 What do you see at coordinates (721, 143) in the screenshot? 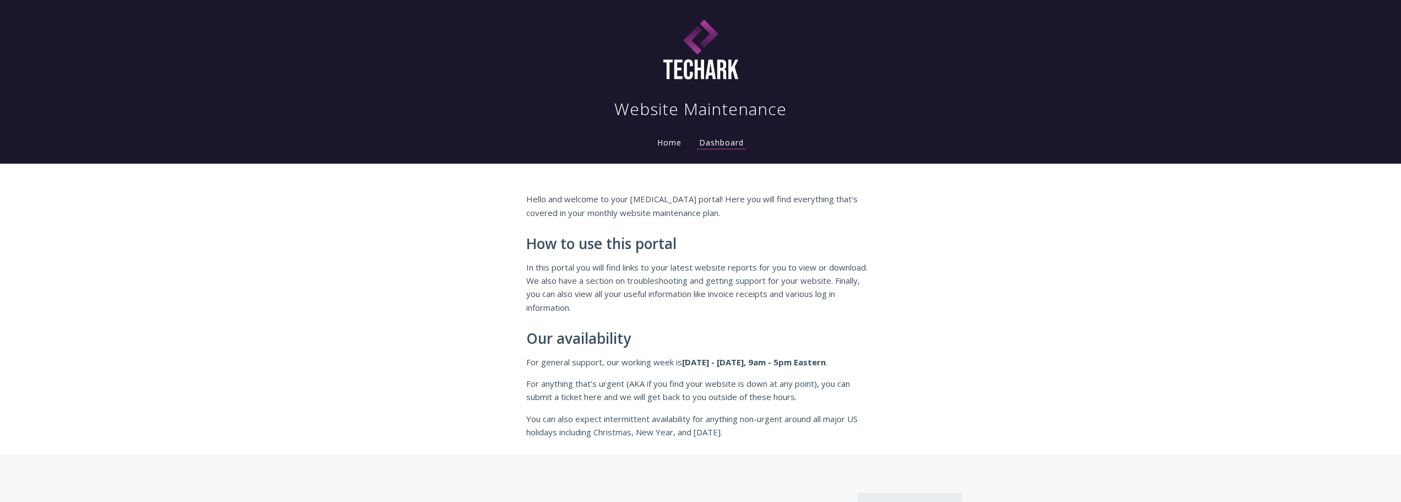
I see `a: Dashboard` at bounding box center [721, 143].